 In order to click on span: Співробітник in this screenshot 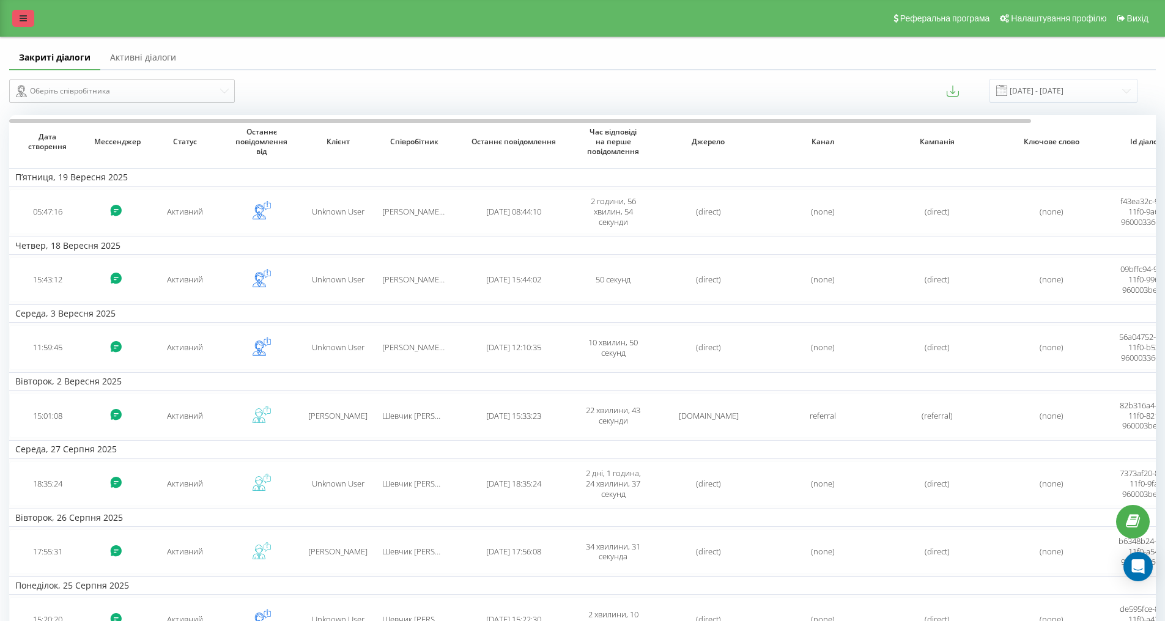, I will do `click(414, 142)`.